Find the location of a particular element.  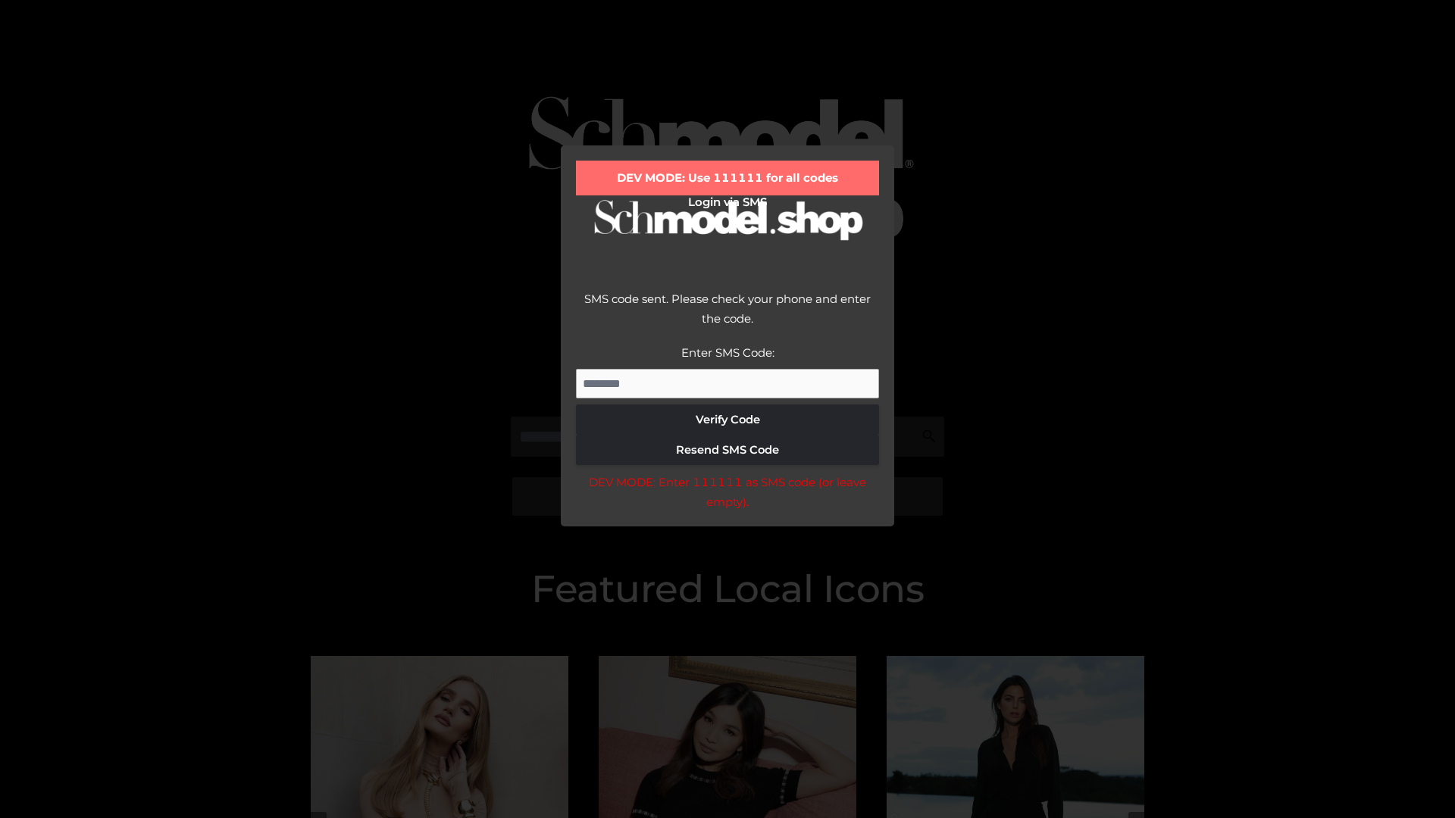

label: Enter SMS Code: is located at coordinates (727, 352).